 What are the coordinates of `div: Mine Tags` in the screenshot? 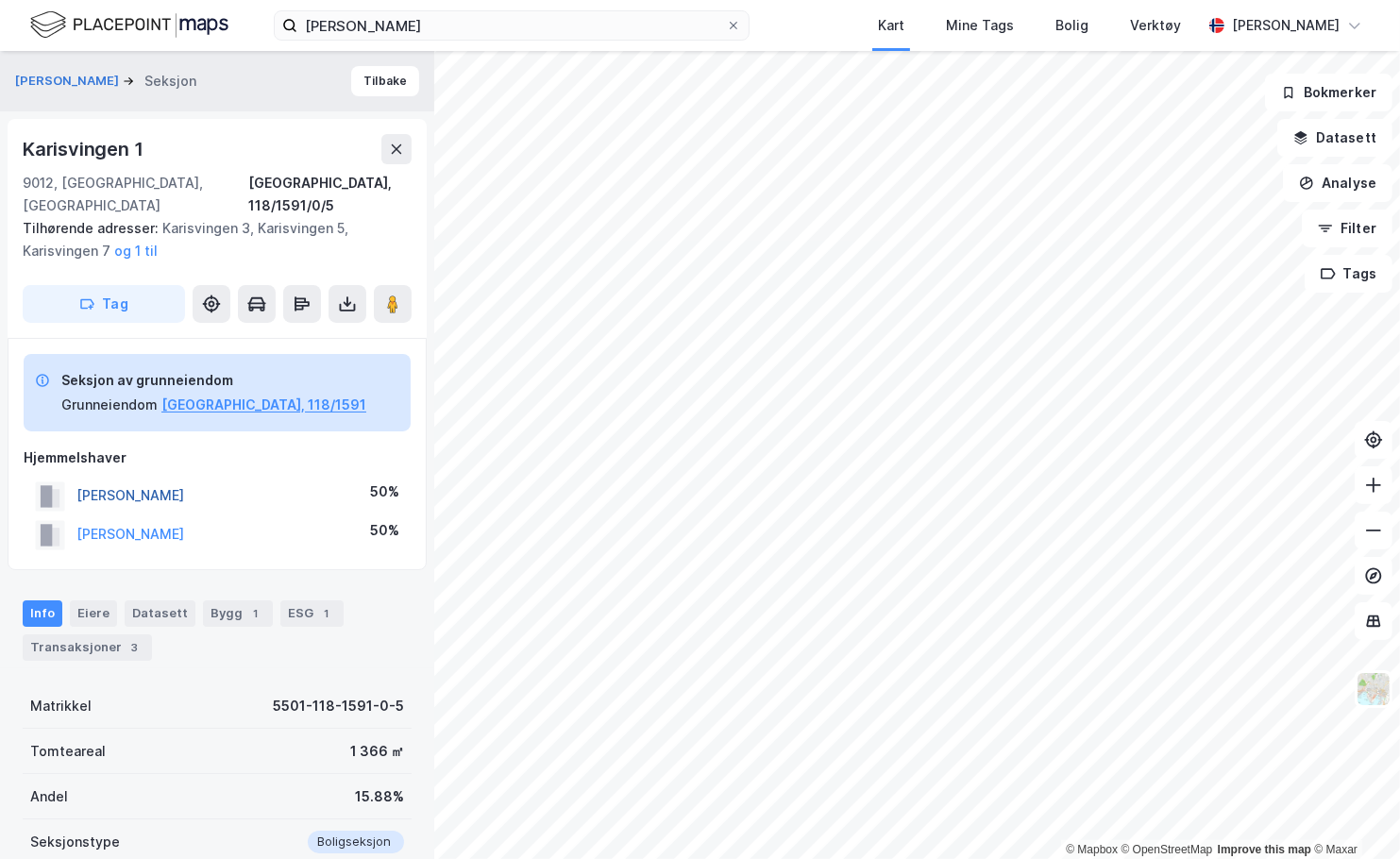 It's located at (979, 26).